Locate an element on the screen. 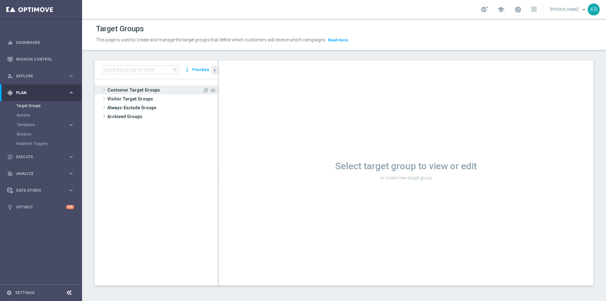 The height and width of the screenshot is (301, 606). i: chevron_left is located at coordinates (214, 70).